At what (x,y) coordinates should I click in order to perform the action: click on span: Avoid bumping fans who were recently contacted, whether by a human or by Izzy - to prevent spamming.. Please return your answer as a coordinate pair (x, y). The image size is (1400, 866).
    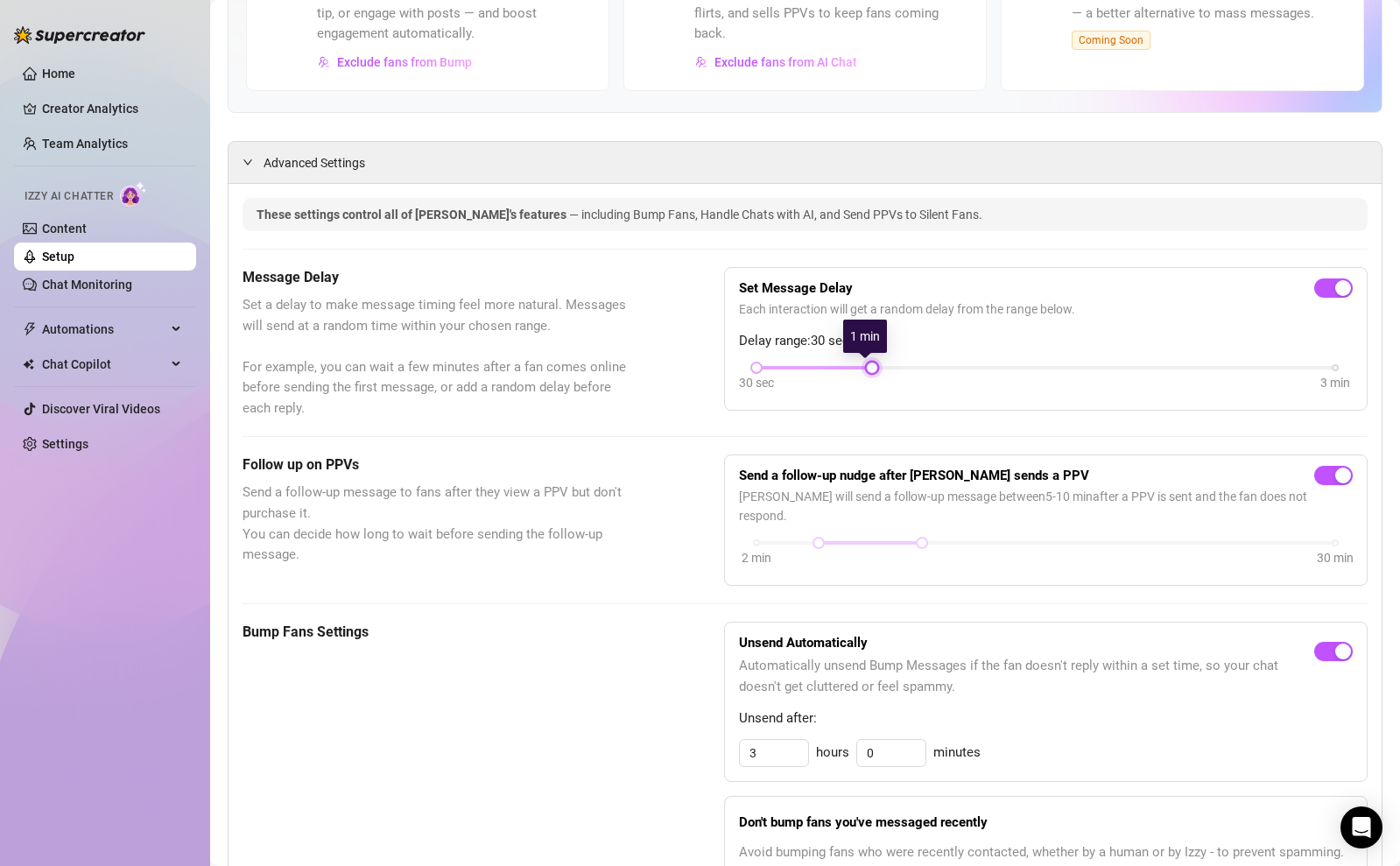
    Looking at the image, I should click on (1045, 852).